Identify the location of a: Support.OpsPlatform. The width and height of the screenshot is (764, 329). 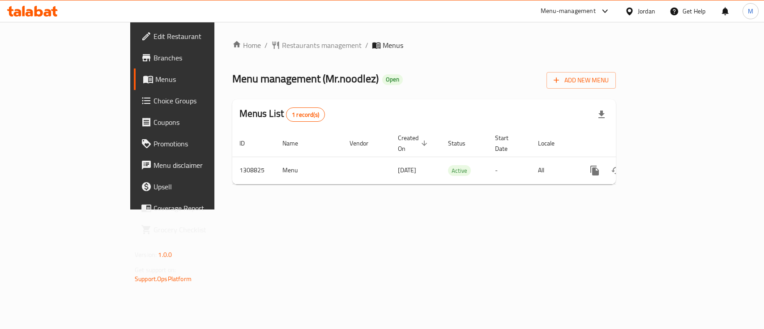
(163, 279).